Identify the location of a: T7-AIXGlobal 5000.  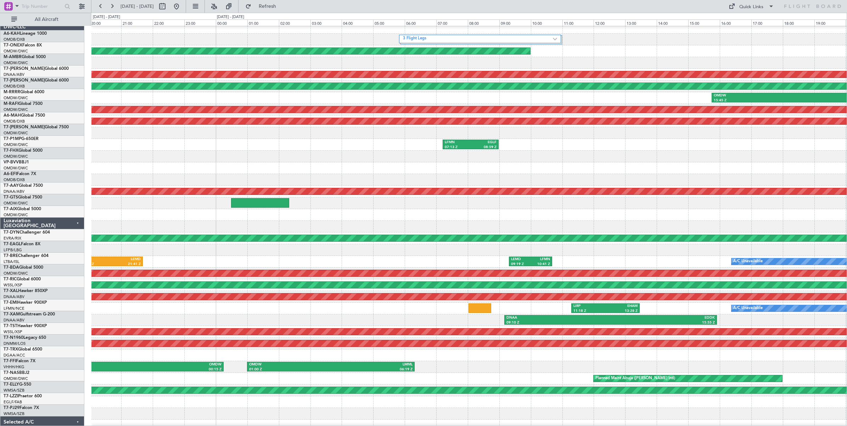
(22, 209).